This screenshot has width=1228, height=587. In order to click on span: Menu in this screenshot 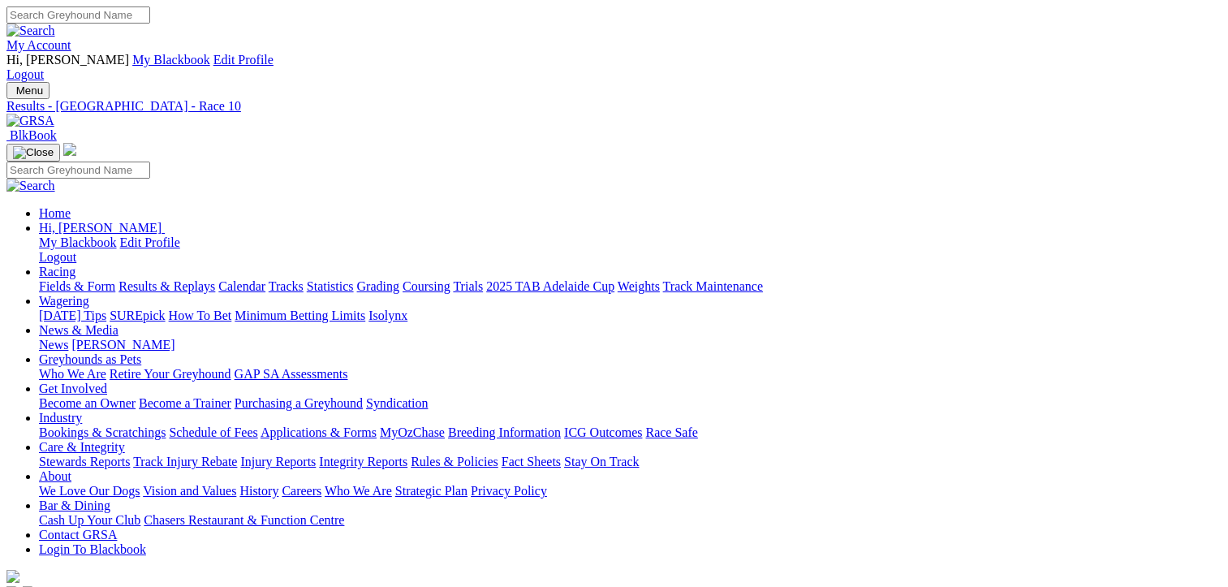, I will do `click(29, 90)`.